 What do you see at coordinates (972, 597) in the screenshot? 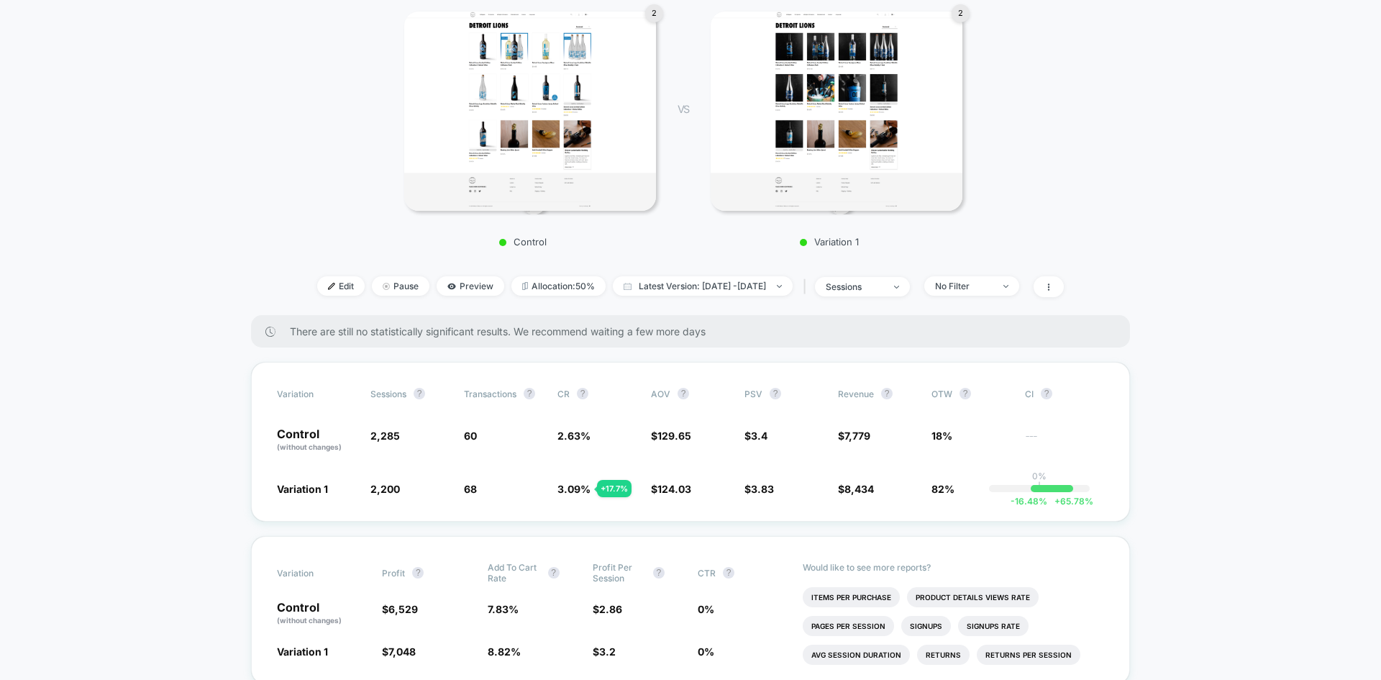
I see `li: Product Details Views Rate` at bounding box center [972, 597].